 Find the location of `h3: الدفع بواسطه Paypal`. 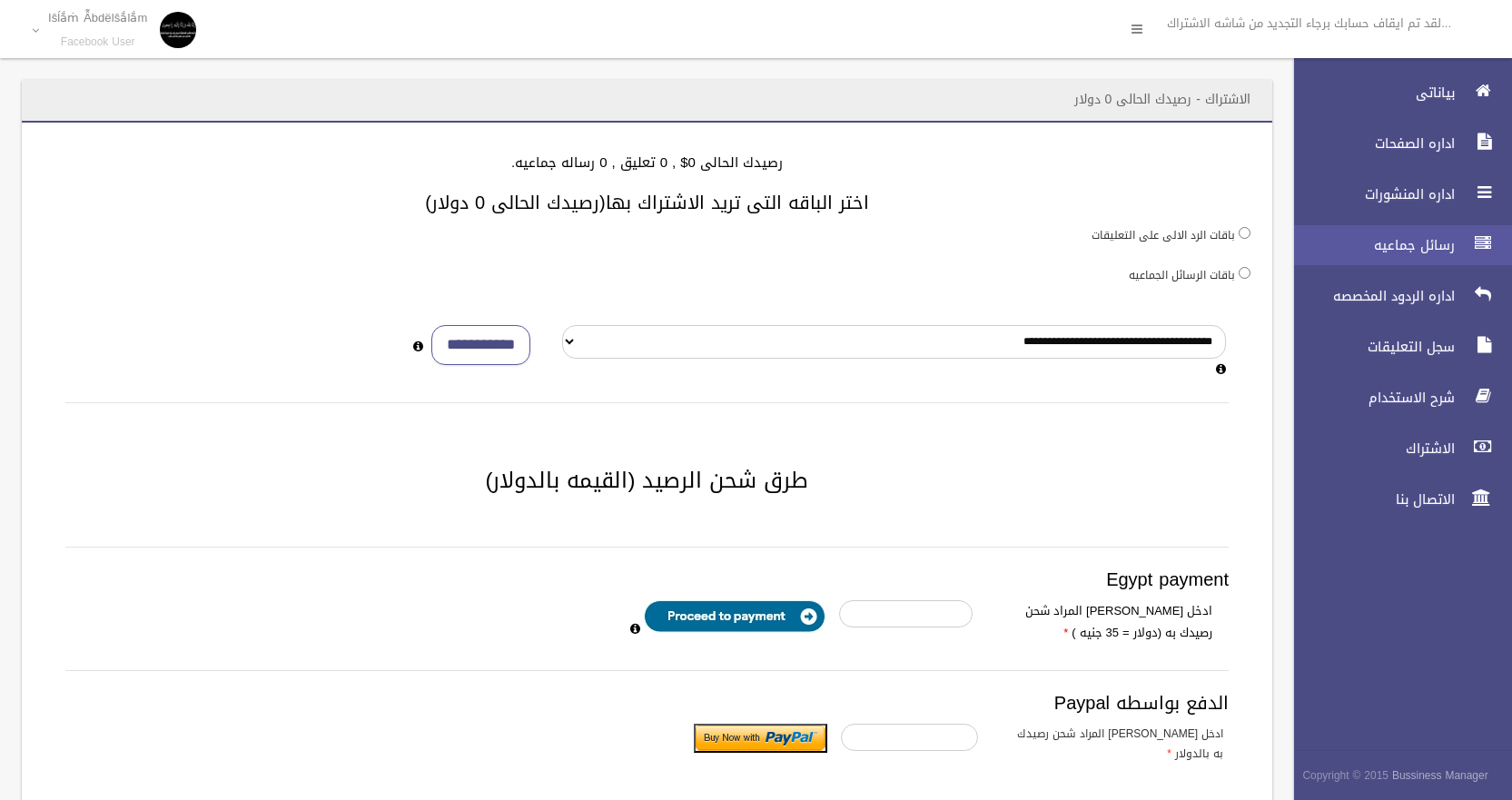

h3: الدفع بواسطه Paypal is located at coordinates (646, 702).